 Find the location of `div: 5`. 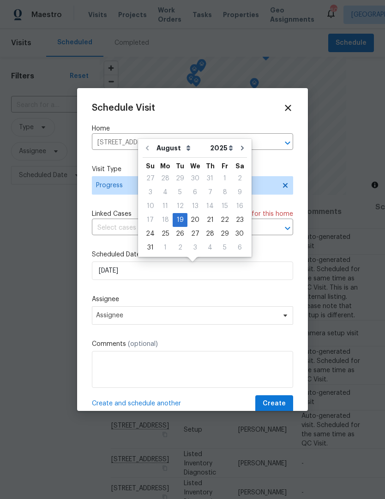

div: 5 is located at coordinates (180, 192).